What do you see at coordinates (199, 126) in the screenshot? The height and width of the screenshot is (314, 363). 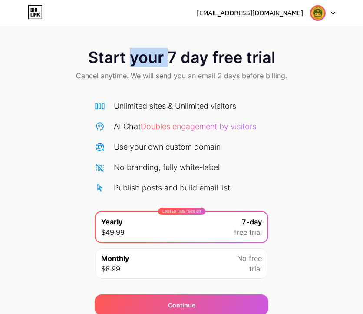 I see `span: Doubles engagement by visitors` at bounding box center [199, 126].